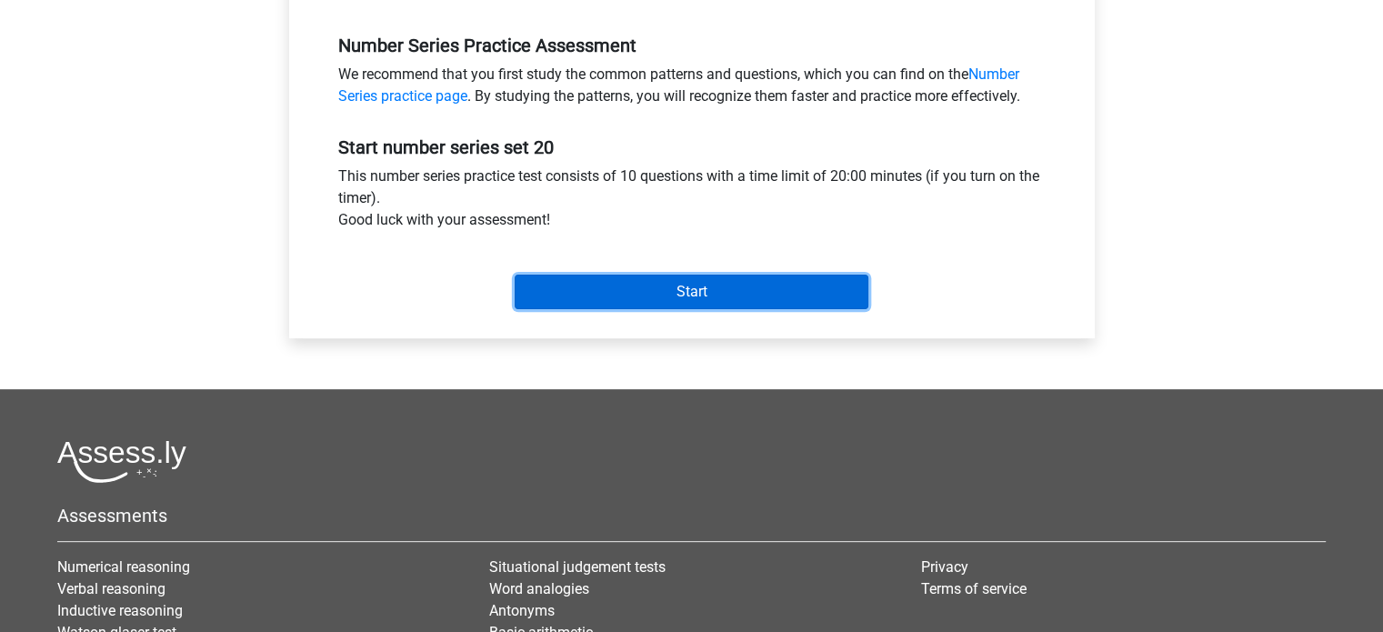 This screenshot has width=1383, height=632. I want to click on a: Antonyms, so click(522, 610).